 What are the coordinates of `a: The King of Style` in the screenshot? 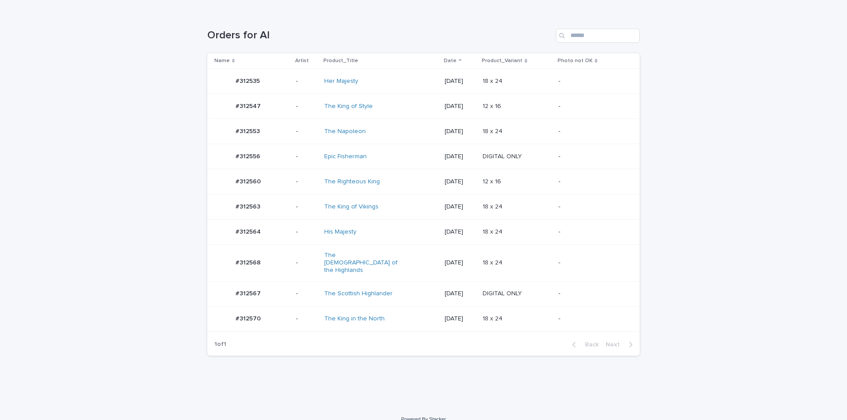 It's located at (348, 106).